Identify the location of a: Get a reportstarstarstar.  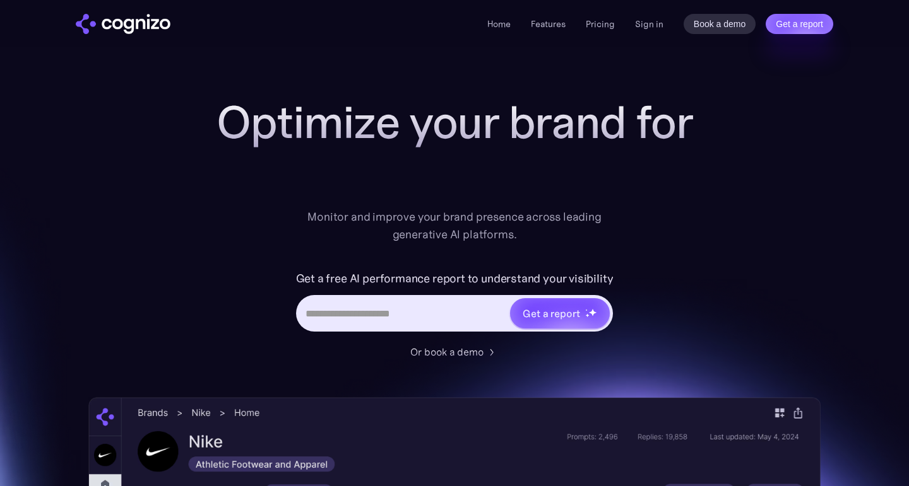
(560, 314).